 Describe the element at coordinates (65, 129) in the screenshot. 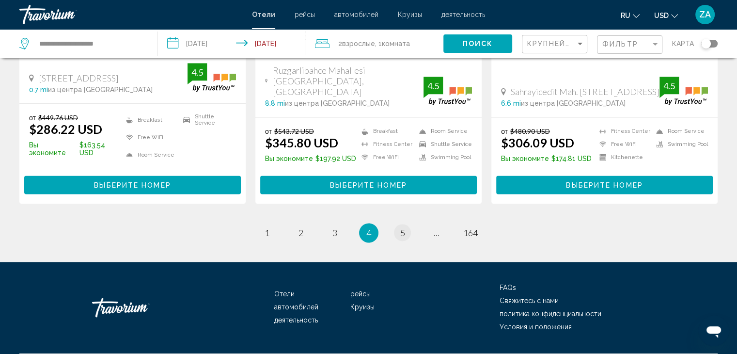

I see `ins: $286.22 USD` at that location.